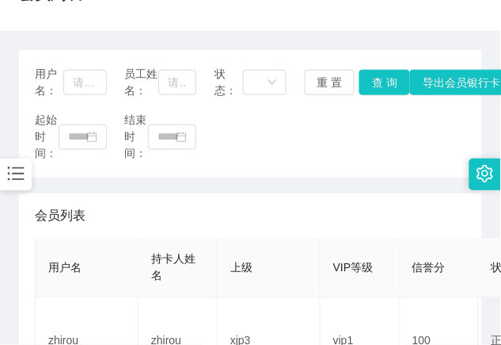  I want to click on span: 上级, so click(242, 268).